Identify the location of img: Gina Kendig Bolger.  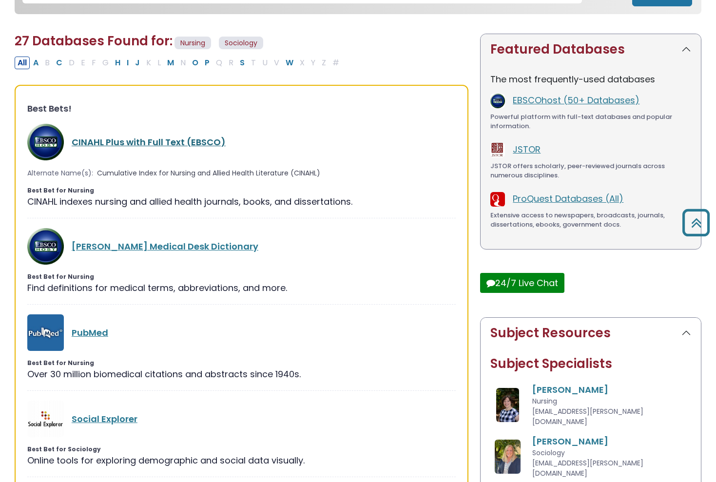
(507, 456).